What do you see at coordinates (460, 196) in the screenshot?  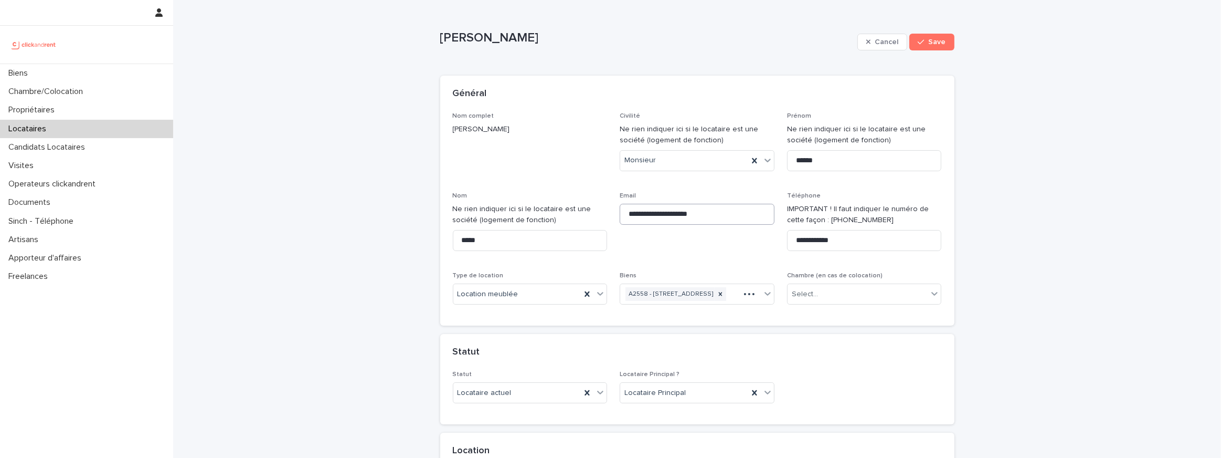 I see `span: Nom` at bounding box center [460, 196].